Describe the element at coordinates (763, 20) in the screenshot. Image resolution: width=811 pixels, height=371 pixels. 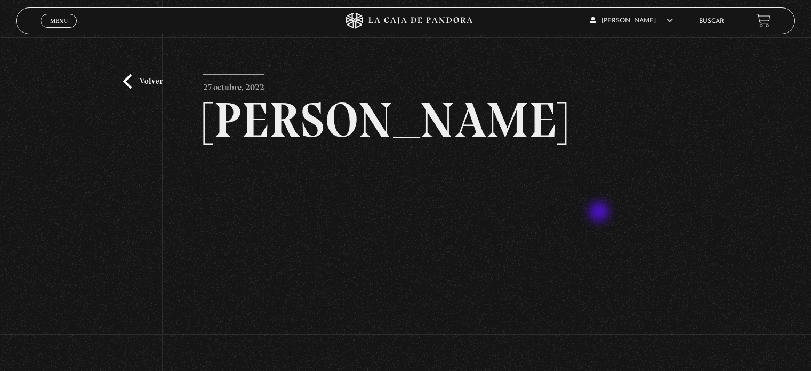
I see `a: View your shopping cart` at that location.